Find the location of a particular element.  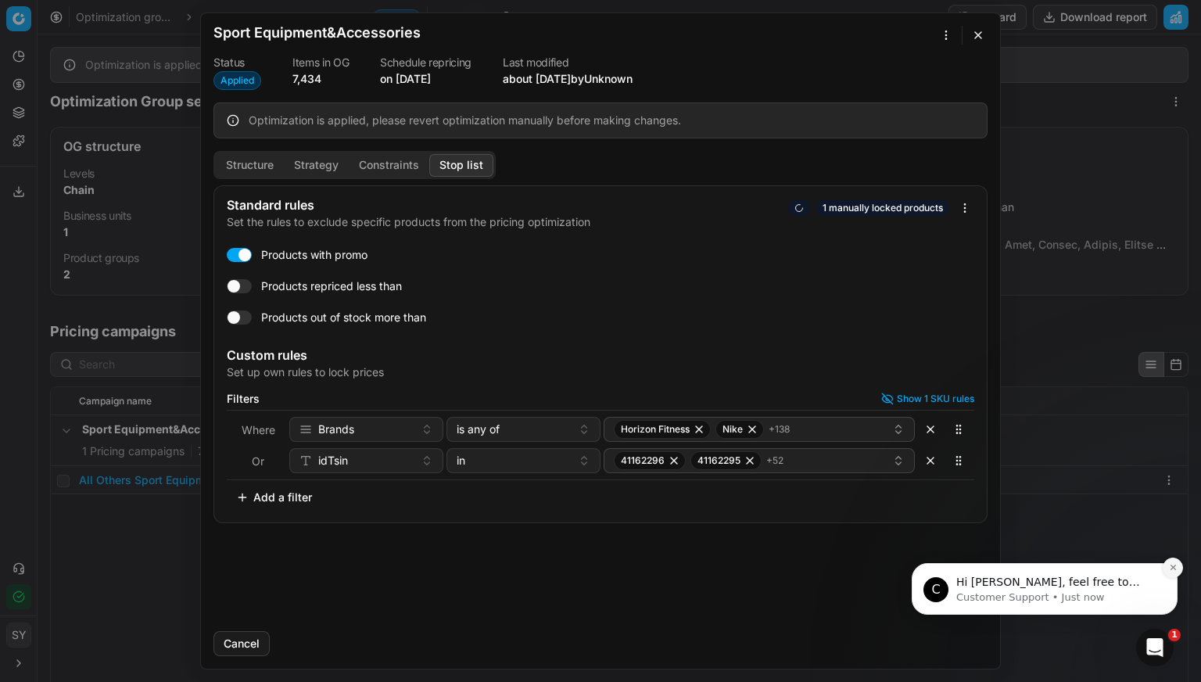

div: Profile image for Customer Support is located at coordinates (48, 125).